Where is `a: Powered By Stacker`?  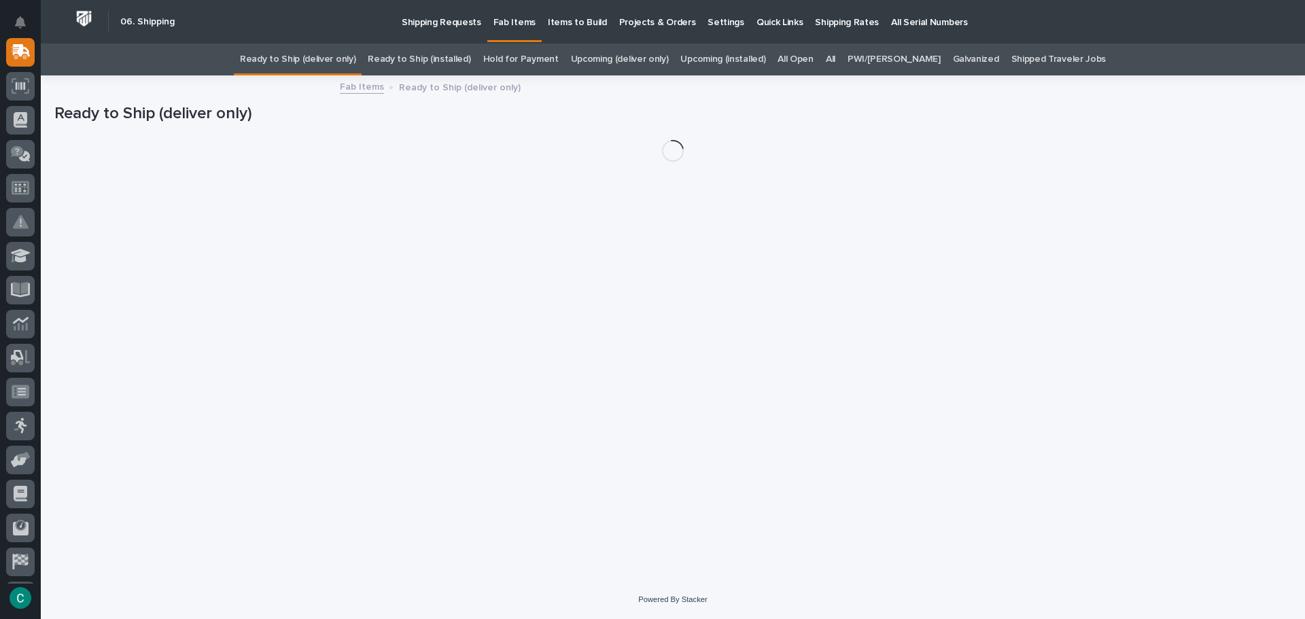
a: Powered By Stacker is located at coordinates (672, 600).